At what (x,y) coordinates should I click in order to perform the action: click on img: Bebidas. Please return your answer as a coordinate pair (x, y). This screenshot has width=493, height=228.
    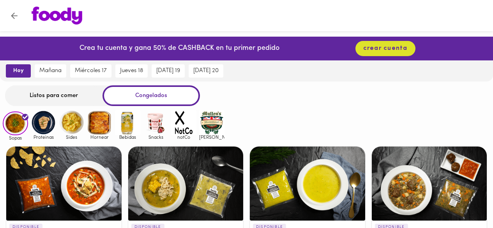
    Looking at the image, I should click on (128, 122).